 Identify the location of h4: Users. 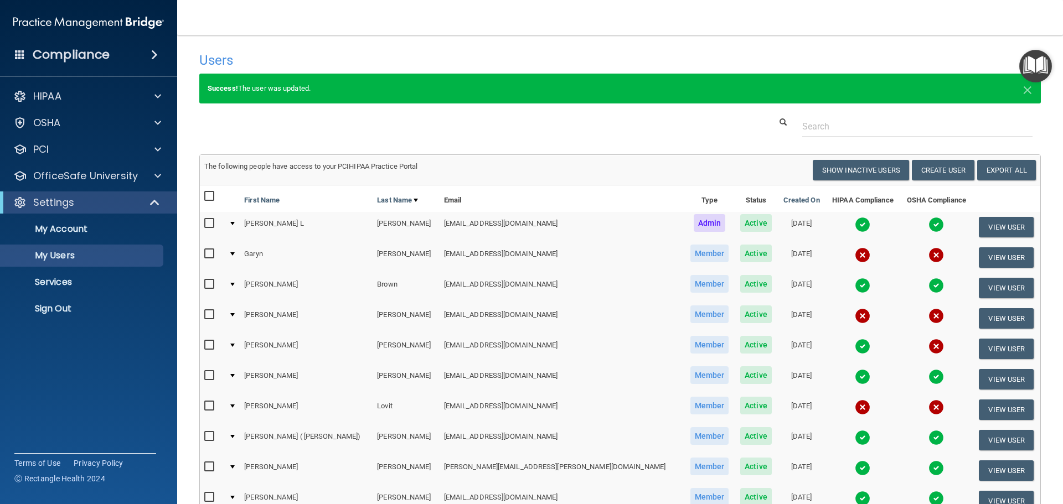
(441, 60).